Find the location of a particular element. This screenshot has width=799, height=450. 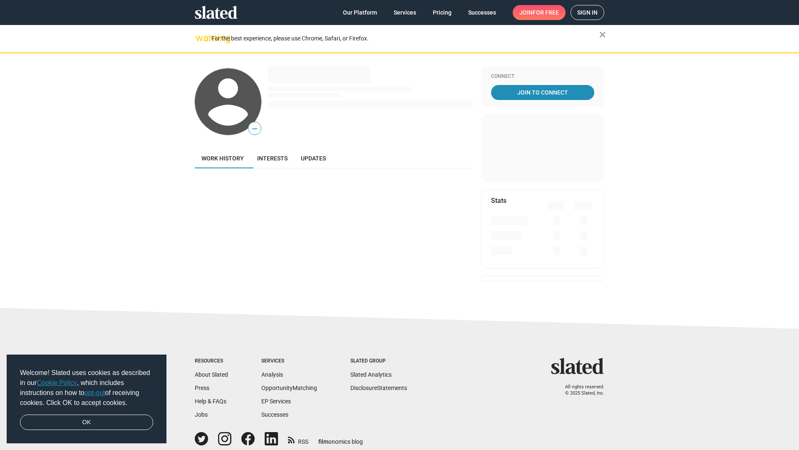

a: Join To Connect is located at coordinates (543, 92).